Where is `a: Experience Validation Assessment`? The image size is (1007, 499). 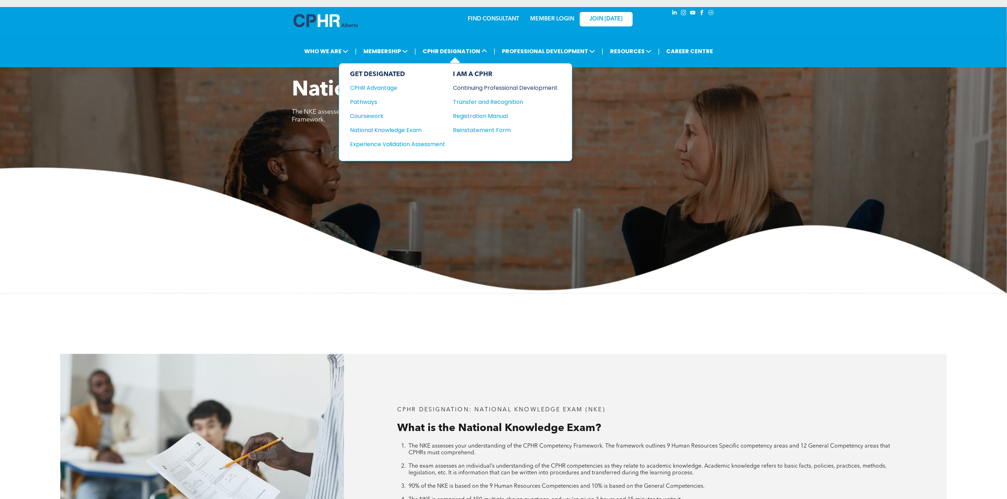
a: Experience Validation Assessment is located at coordinates (398, 144).